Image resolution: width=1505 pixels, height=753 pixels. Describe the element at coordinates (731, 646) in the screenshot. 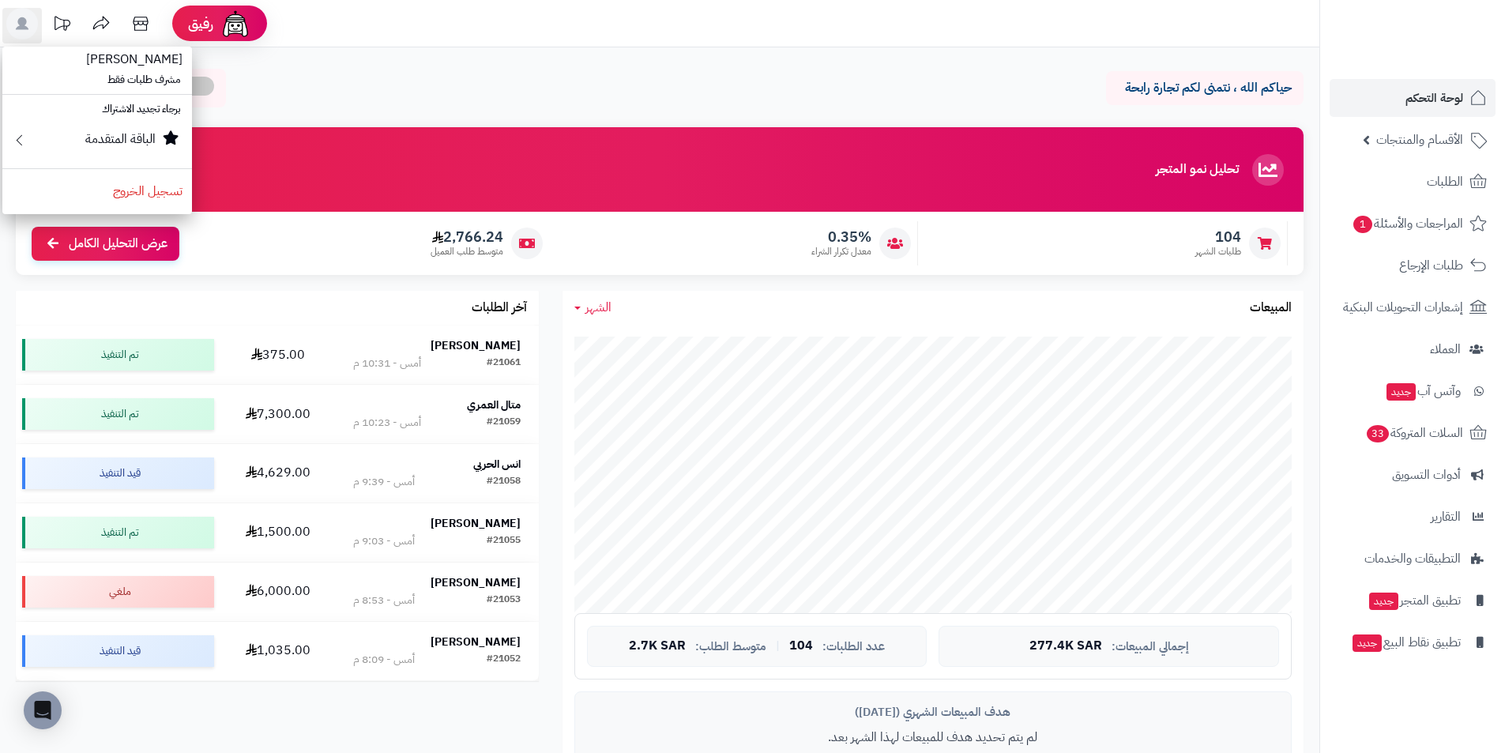

I see `span: متوسط الطلب:` at that location.